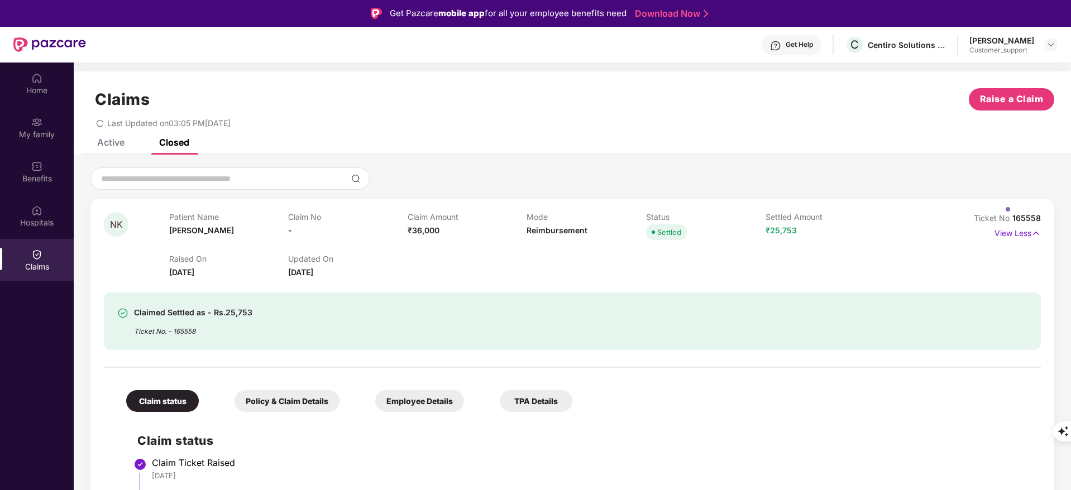 Image resolution: width=1071 pixels, height=490 pixels. Describe the element at coordinates (348, 259) in the screenshot. I see `p: Updated On` at that location.